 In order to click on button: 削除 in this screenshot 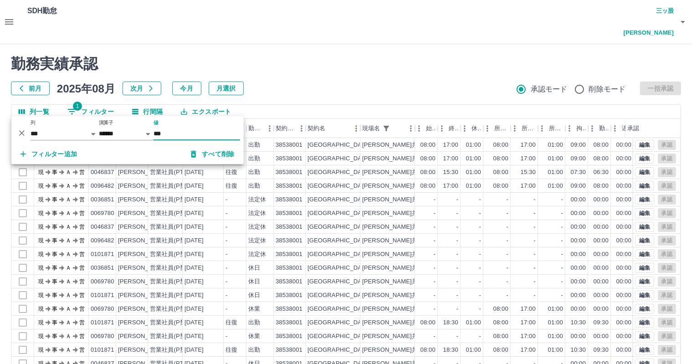, I will do `click(22, 133)`.